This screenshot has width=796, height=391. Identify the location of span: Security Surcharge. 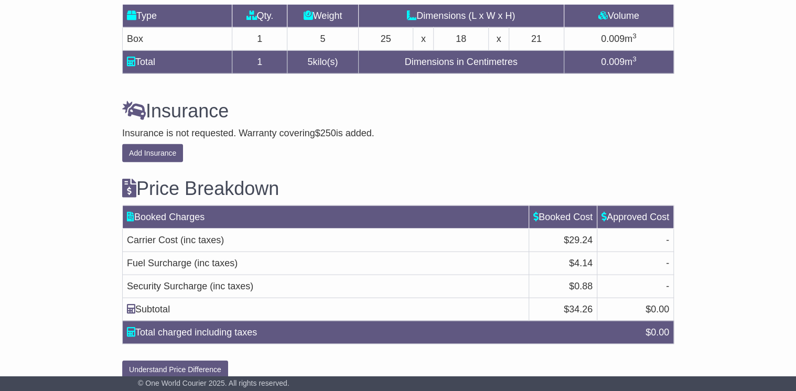
(167, 286).